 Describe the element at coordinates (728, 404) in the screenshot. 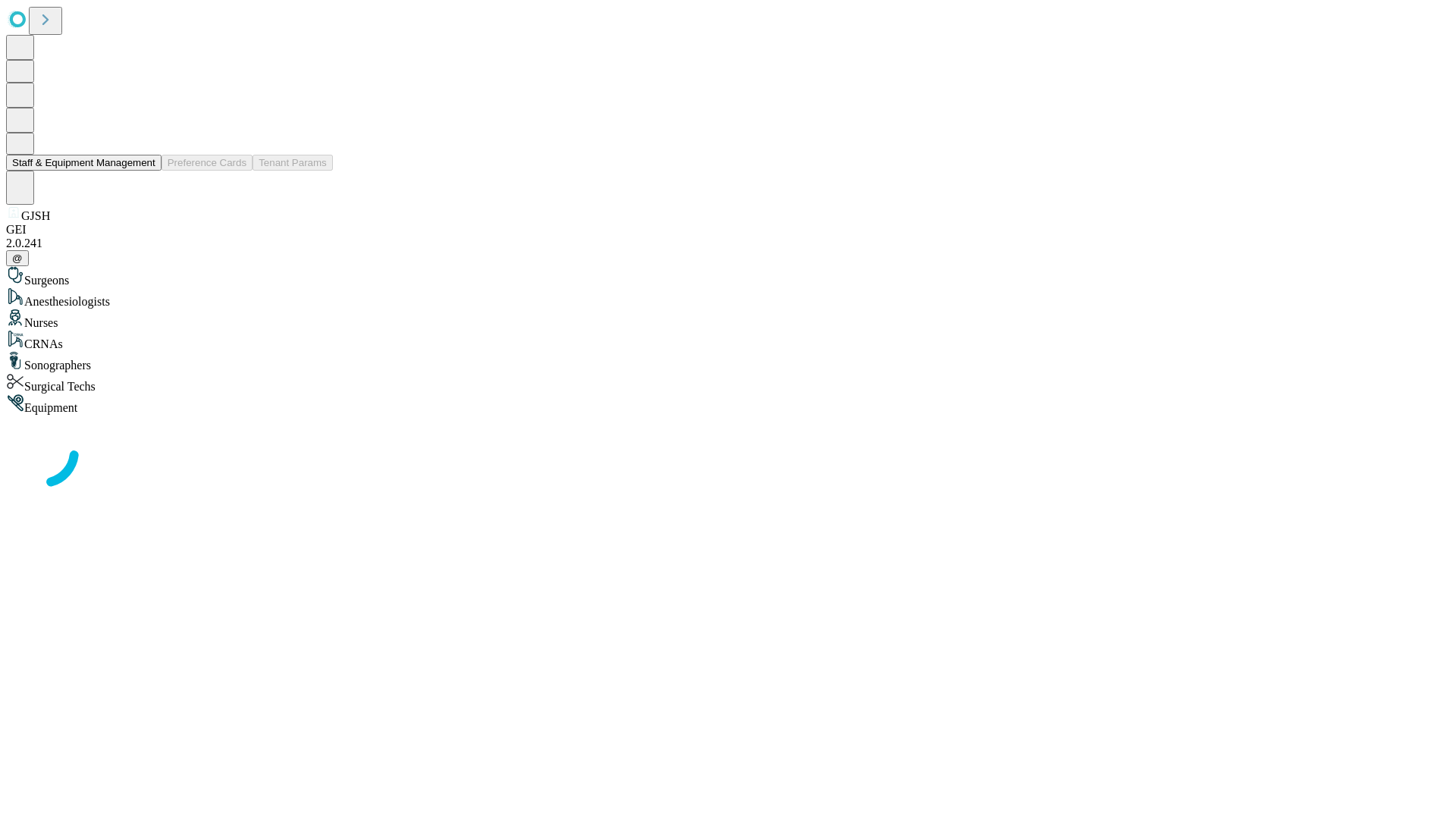

I see `div: Equipment` at that location.